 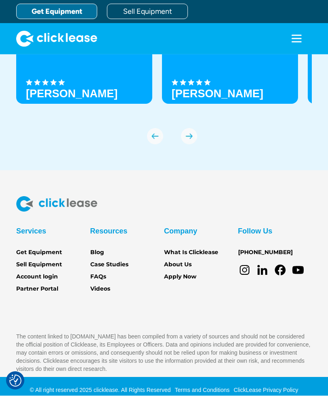 What do you see at coordinates (100, 289) in the screenshot?
I see `a: Videos` at bounding box center [100, 289].